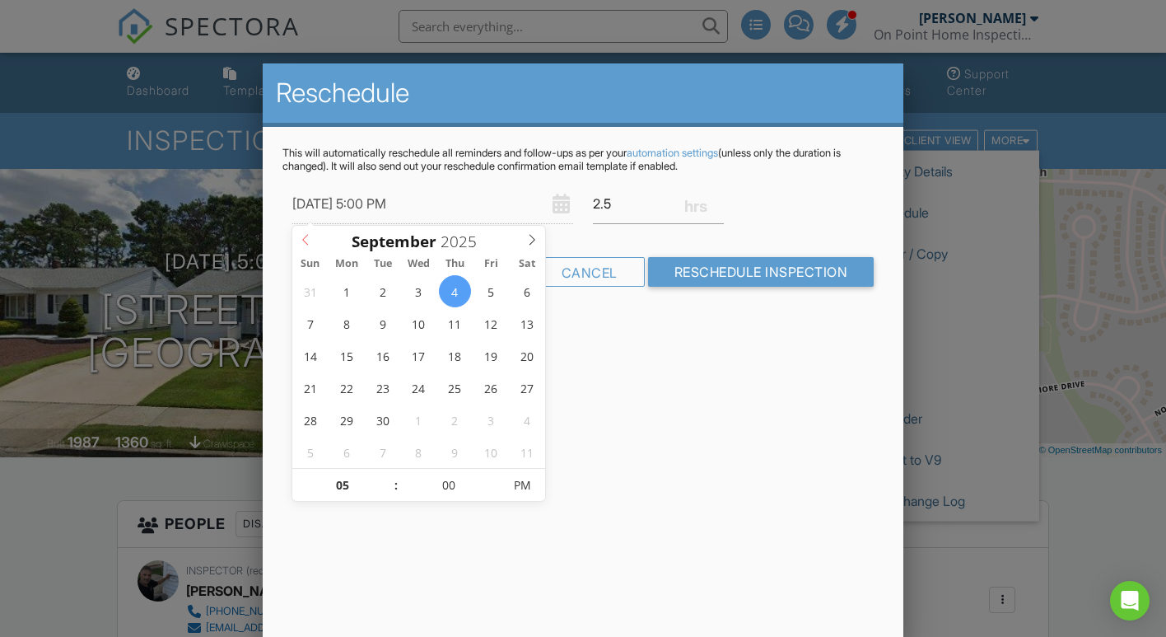 This screenshot has height=637, width=1166. Describe the element at coordinates (455, 355) in the screenshot. I see `span: September 18, 2025` at that location.